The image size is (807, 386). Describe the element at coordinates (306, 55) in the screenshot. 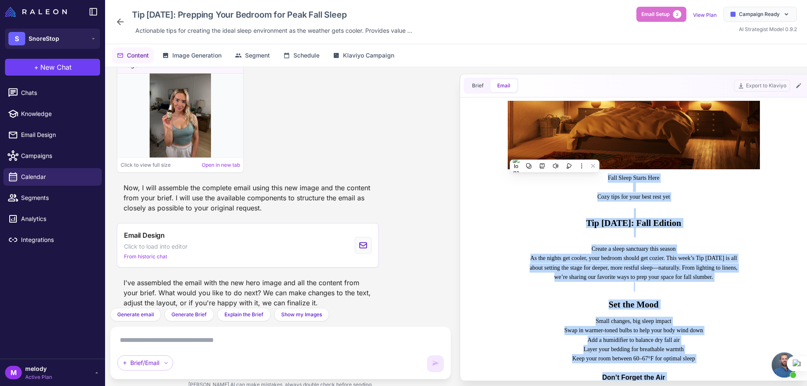

I see `span: Schedule` at that location.